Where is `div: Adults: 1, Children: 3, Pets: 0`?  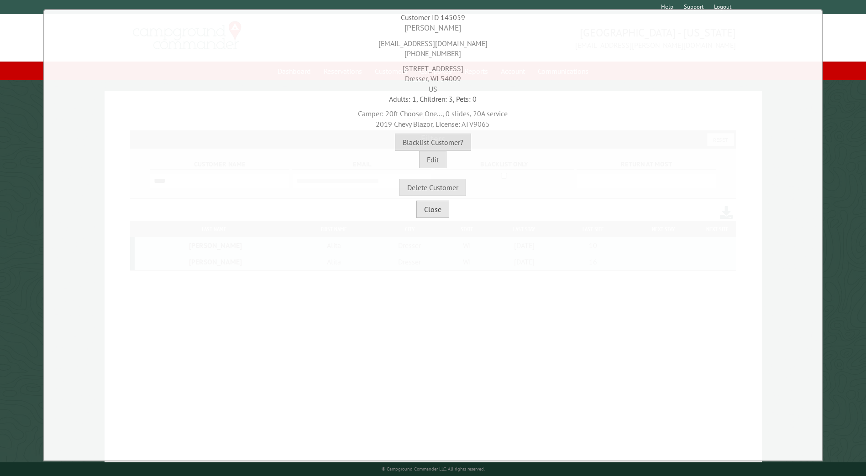
div: Adults: 1, Children: 3, Pets: 0 is located at coordinates (433, 99).